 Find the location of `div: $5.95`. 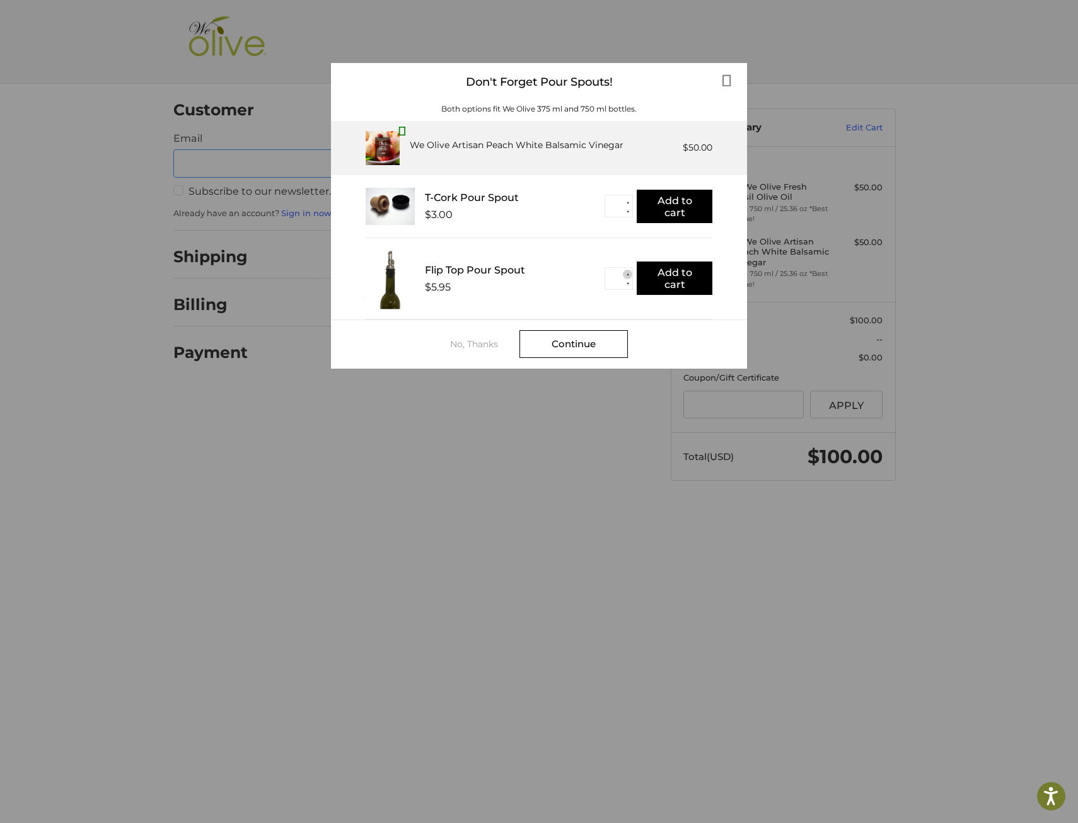

div: $5.95 is located at coordinates (437, 287).